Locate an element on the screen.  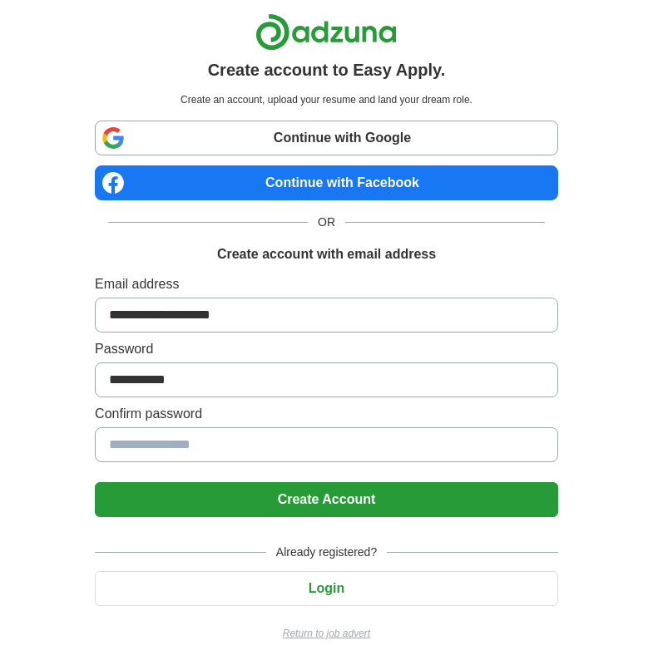
p: Create an account, upload your resume and land your dream role. is located at coordinates (326, 100).